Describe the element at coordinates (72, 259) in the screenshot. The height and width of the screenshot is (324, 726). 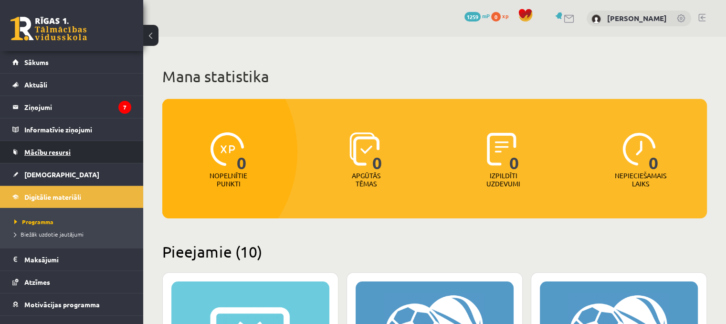
I see `a: Maksājumi` at that location.